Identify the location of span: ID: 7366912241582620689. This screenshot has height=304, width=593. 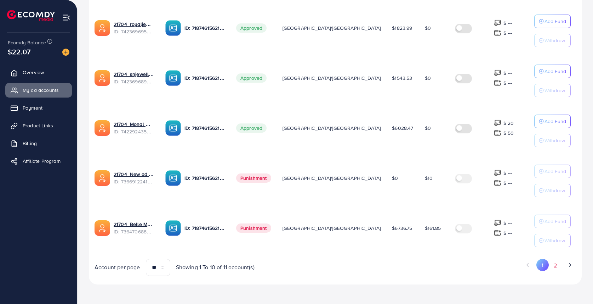
(134, 181).